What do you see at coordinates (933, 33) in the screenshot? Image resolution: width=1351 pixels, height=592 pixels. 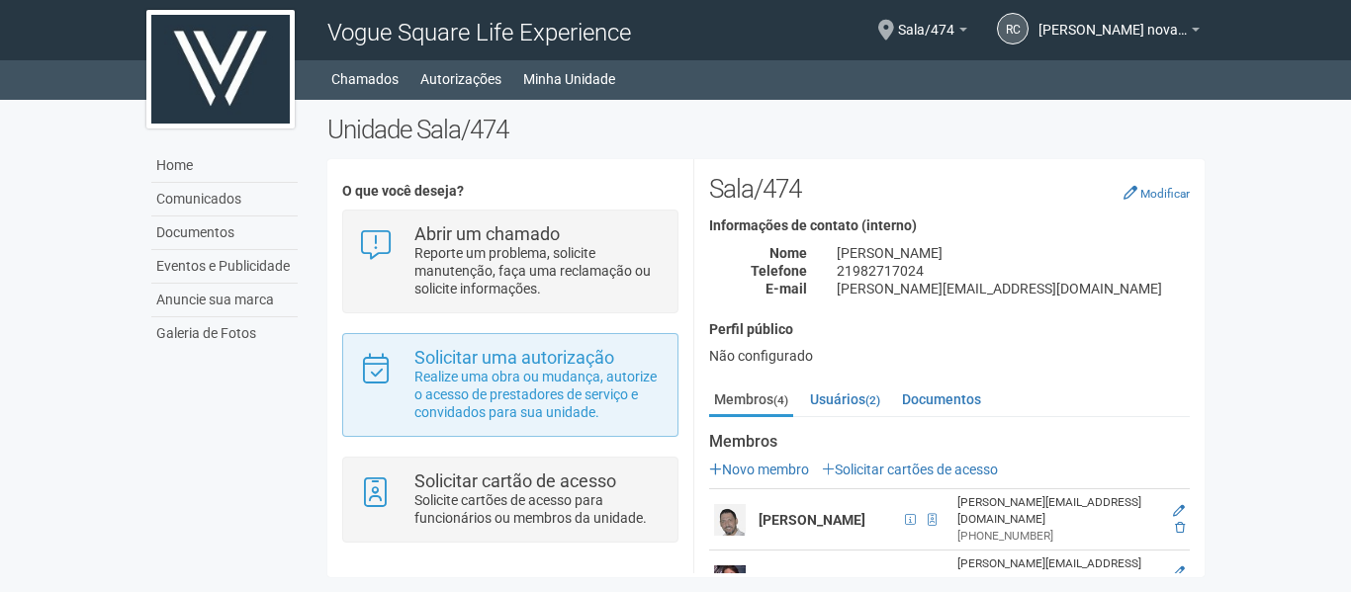 I see `a: Sala/474` at bounding box center [933, 33].